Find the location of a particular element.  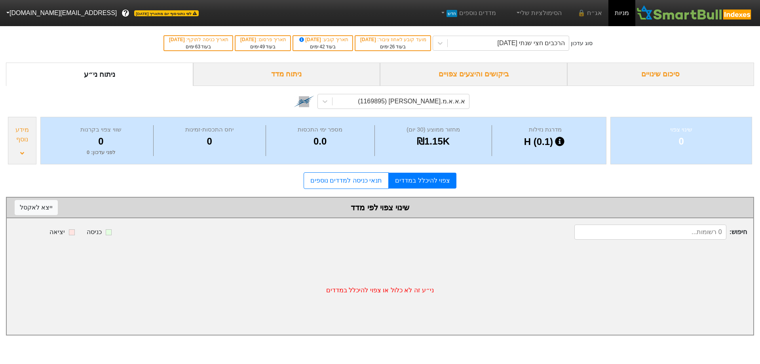

div: ₪1.15K is located at coordinates (434, 141).